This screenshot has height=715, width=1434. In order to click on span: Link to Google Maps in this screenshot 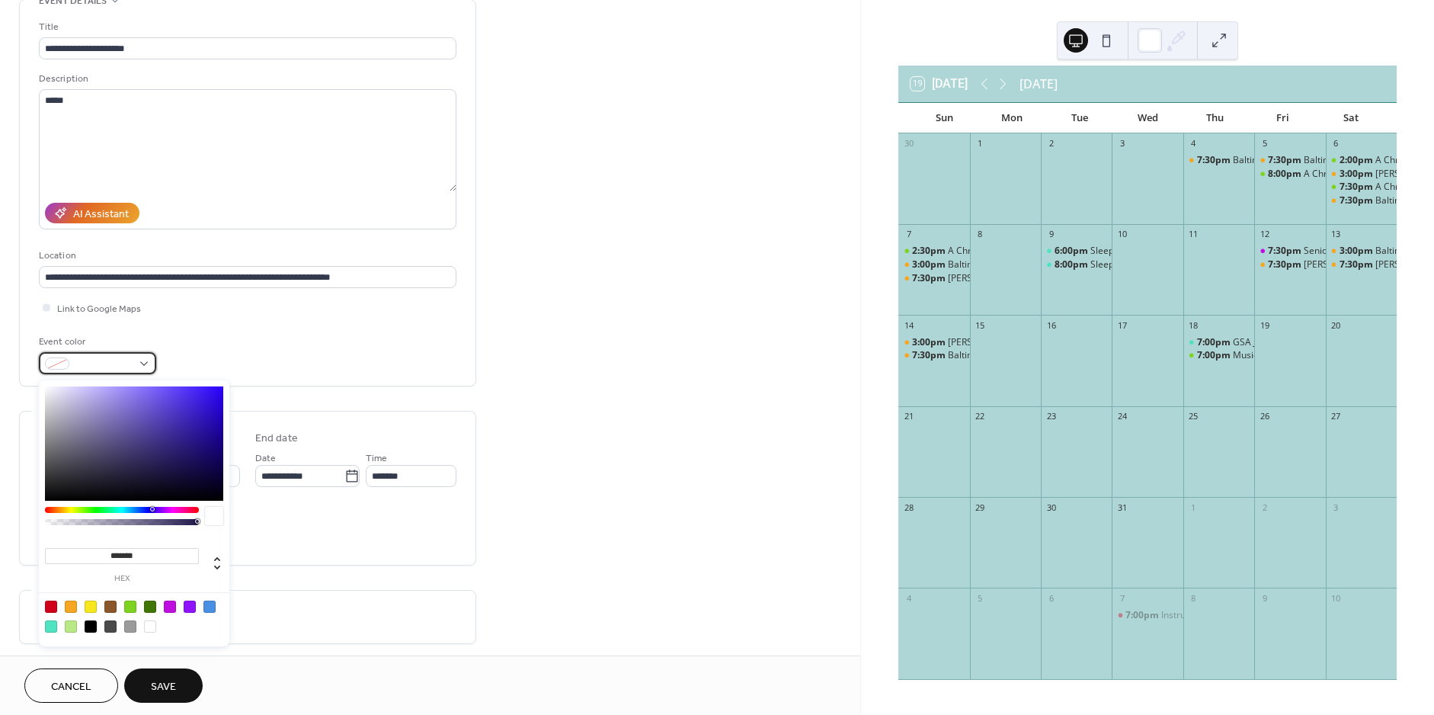, I will do `click(99, 309)`.